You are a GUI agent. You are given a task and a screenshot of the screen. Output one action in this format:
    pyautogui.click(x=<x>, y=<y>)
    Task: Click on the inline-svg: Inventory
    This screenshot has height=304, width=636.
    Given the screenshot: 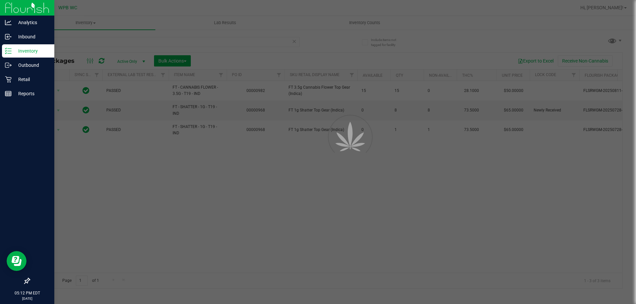 What is the action you would take?
    pyautogui.click(x=8, y=51)
    